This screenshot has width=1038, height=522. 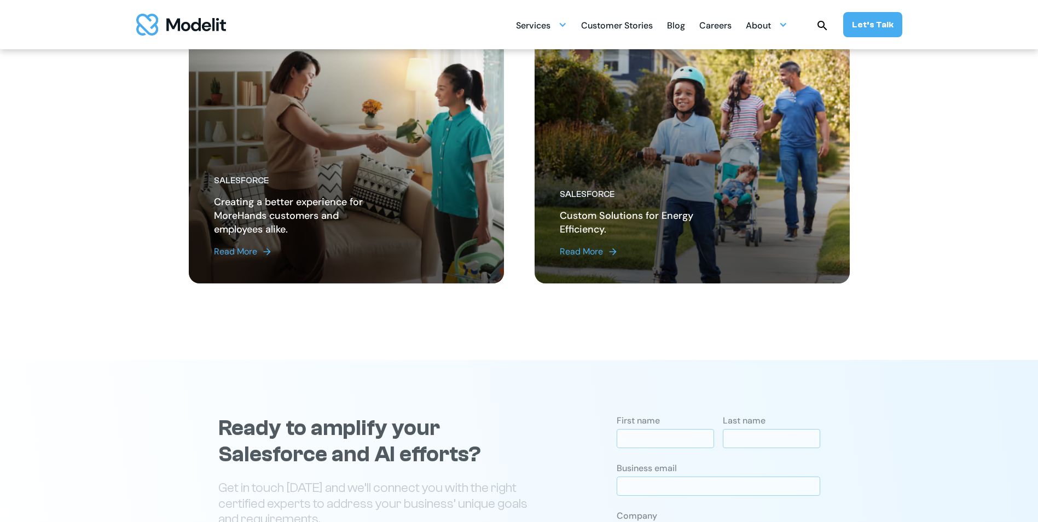 I want to click on h2: Creating a better experience for MoreHands customers and employees alike., so click(x=301, y=216).